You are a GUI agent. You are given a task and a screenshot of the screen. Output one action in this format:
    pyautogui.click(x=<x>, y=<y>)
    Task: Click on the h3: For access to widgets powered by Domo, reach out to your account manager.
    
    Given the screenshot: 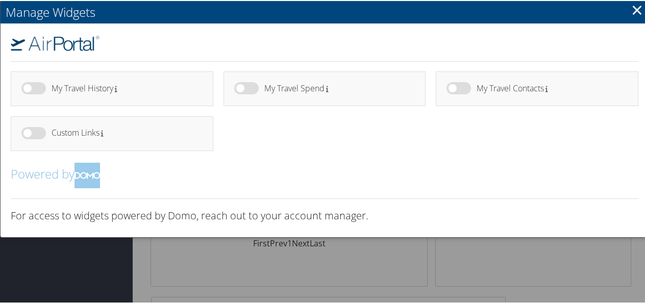 What is the action you would take?
    pyautogui.click(x=325, y=215)
    